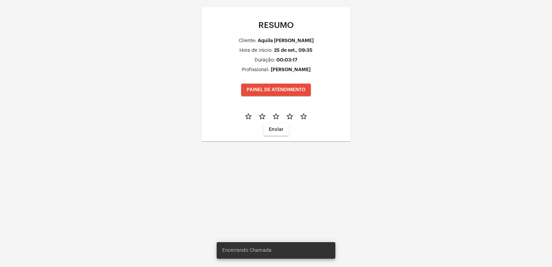  I want to click on span: PAINEL DE ATENDIMENTO, so click(276, 90).